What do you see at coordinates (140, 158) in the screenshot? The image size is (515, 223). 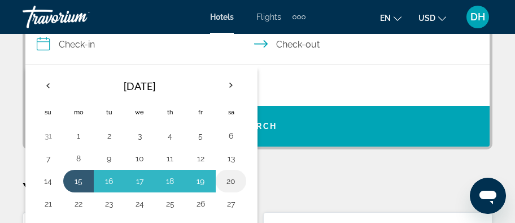 I see `button: Day 10` at bounding box center [140, 158].